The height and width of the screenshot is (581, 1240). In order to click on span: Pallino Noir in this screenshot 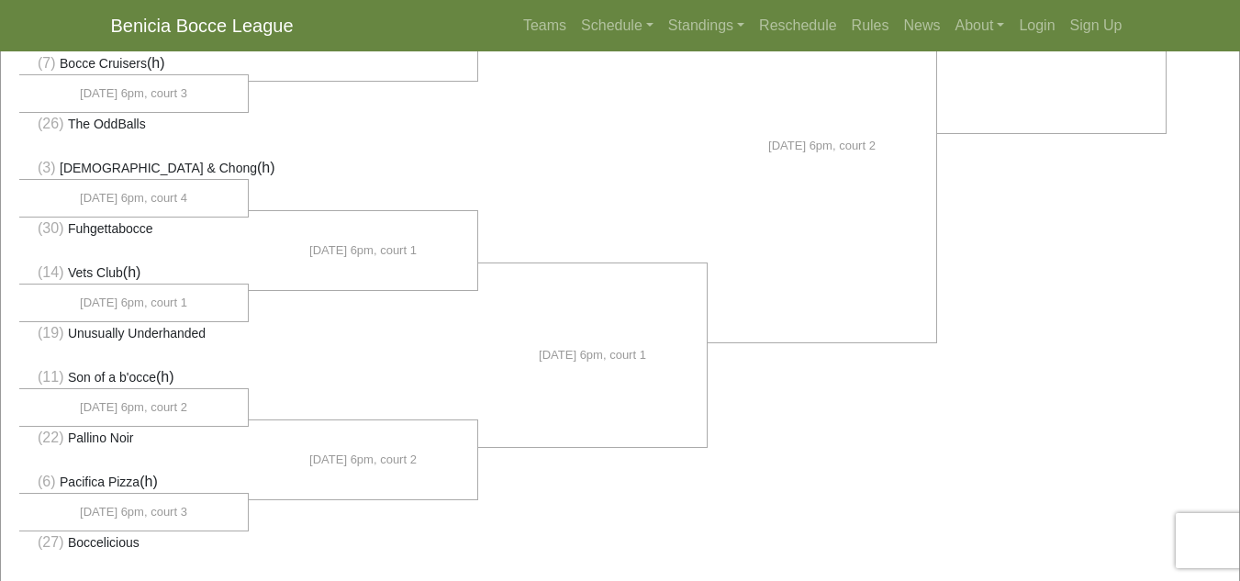, I will do `click(101, 438)`.